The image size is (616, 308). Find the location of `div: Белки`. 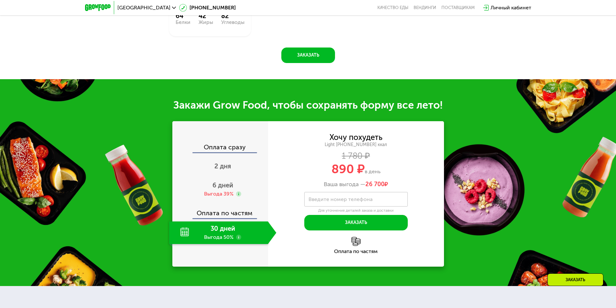

div: Белки is located at coordinates (183, 22).